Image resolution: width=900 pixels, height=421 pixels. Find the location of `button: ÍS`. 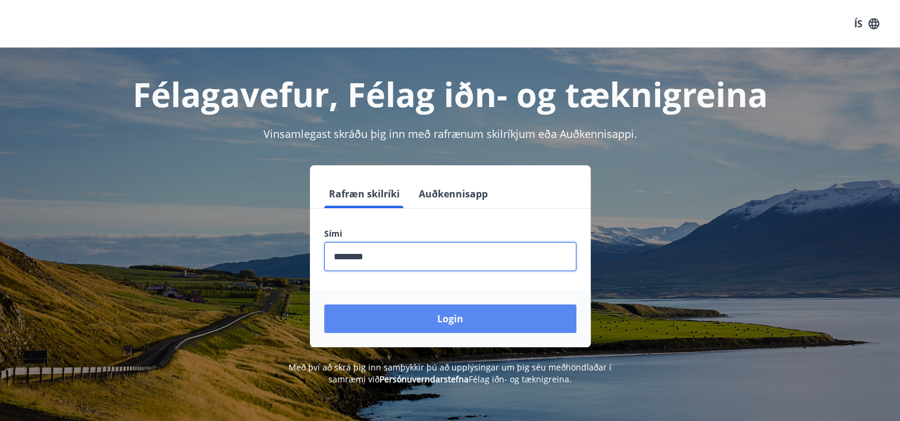

button: ÍS is located at coordinates (867, 24).